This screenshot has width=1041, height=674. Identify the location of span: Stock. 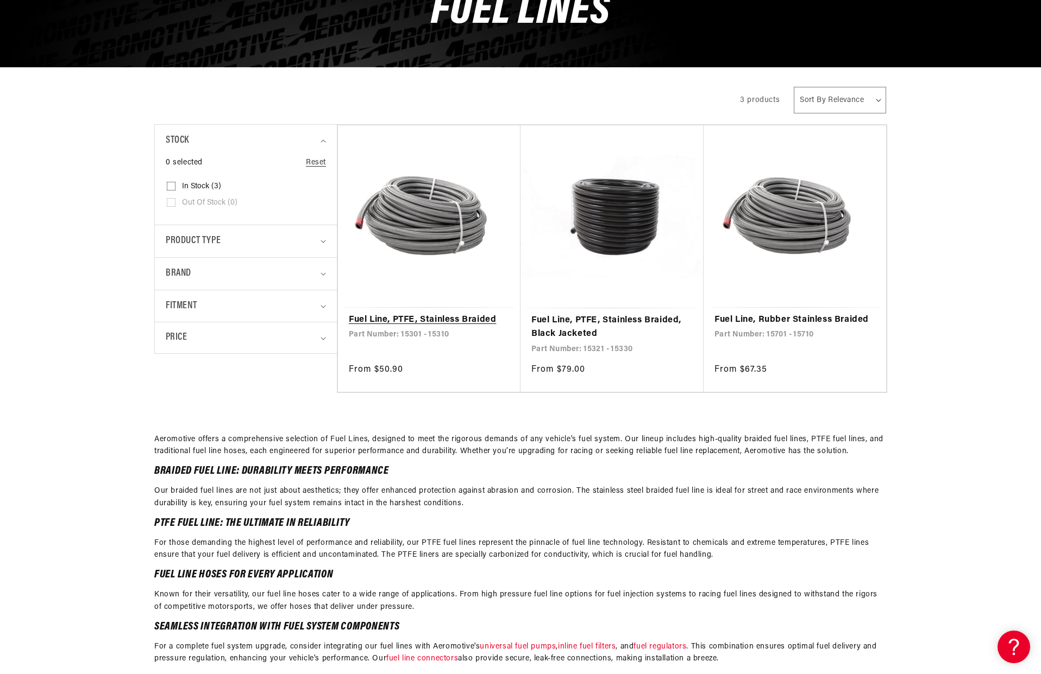
(177, 141).